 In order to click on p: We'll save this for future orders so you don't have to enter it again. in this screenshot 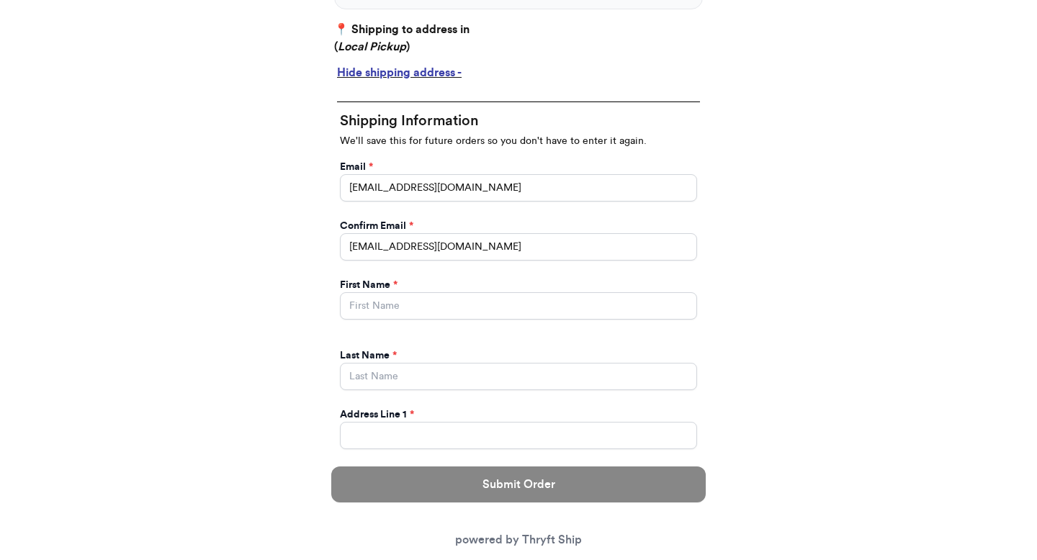, I will do `click(519, 141)`.